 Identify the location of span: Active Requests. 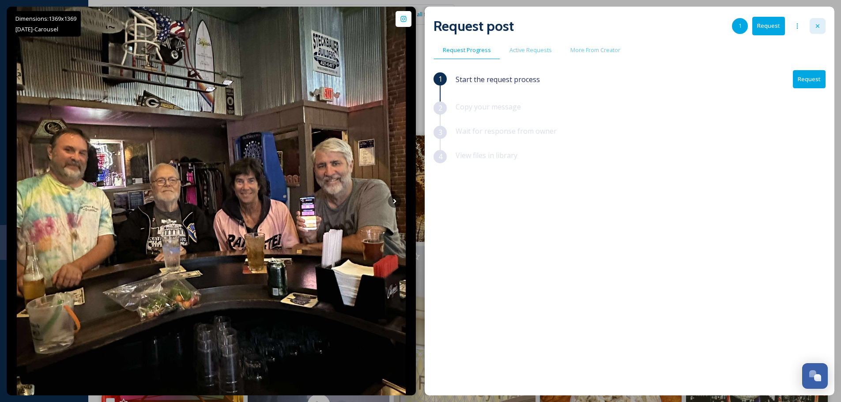
(530, 50).